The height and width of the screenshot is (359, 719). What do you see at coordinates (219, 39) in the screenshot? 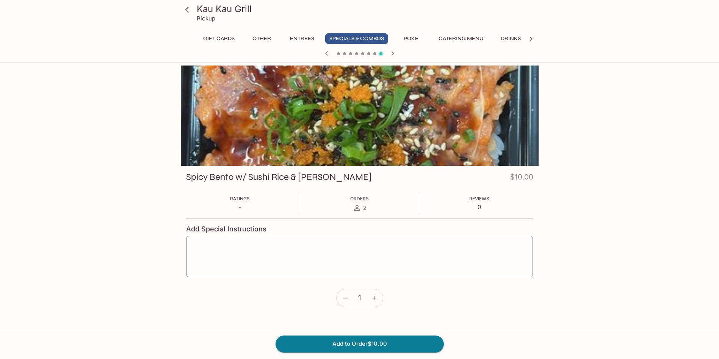
I see `button: Gift Cards` at bounding box center [219, 39].